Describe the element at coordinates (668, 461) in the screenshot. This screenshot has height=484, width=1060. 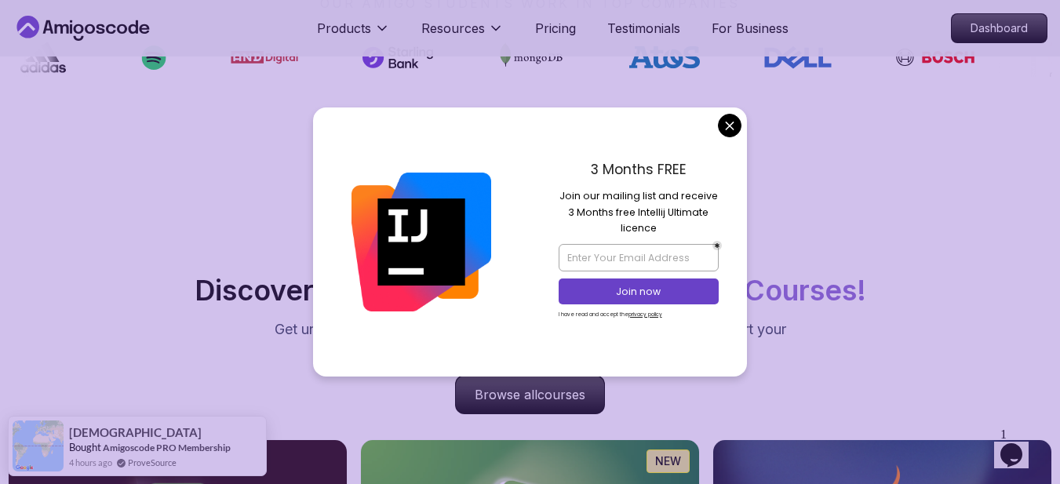
I see `p: NEW` at that location.